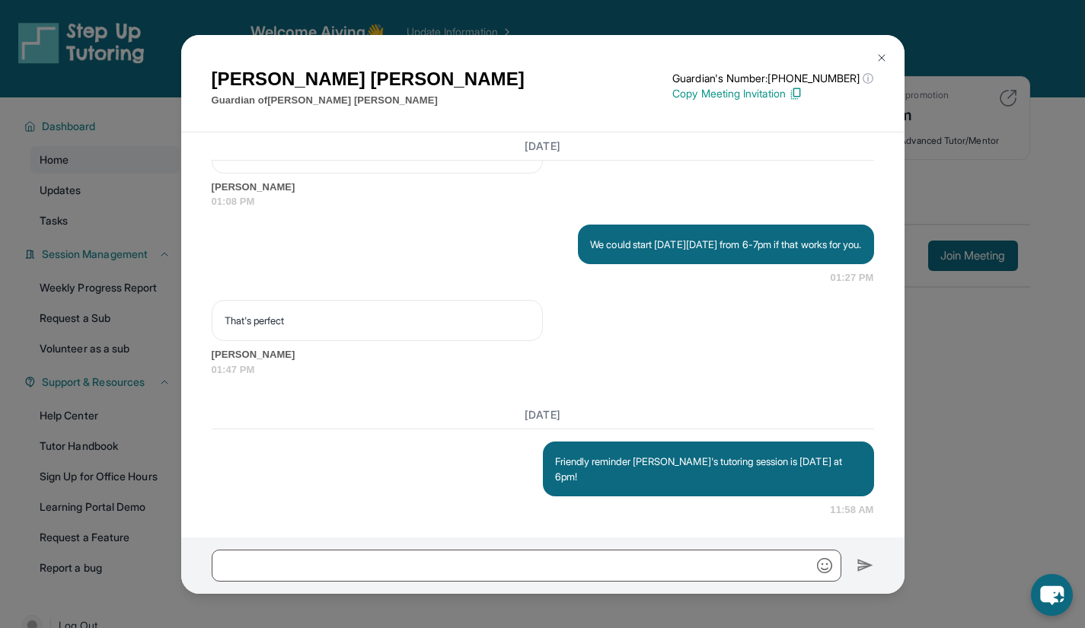  I want to click on button: chat-button, so click(1051, 595).